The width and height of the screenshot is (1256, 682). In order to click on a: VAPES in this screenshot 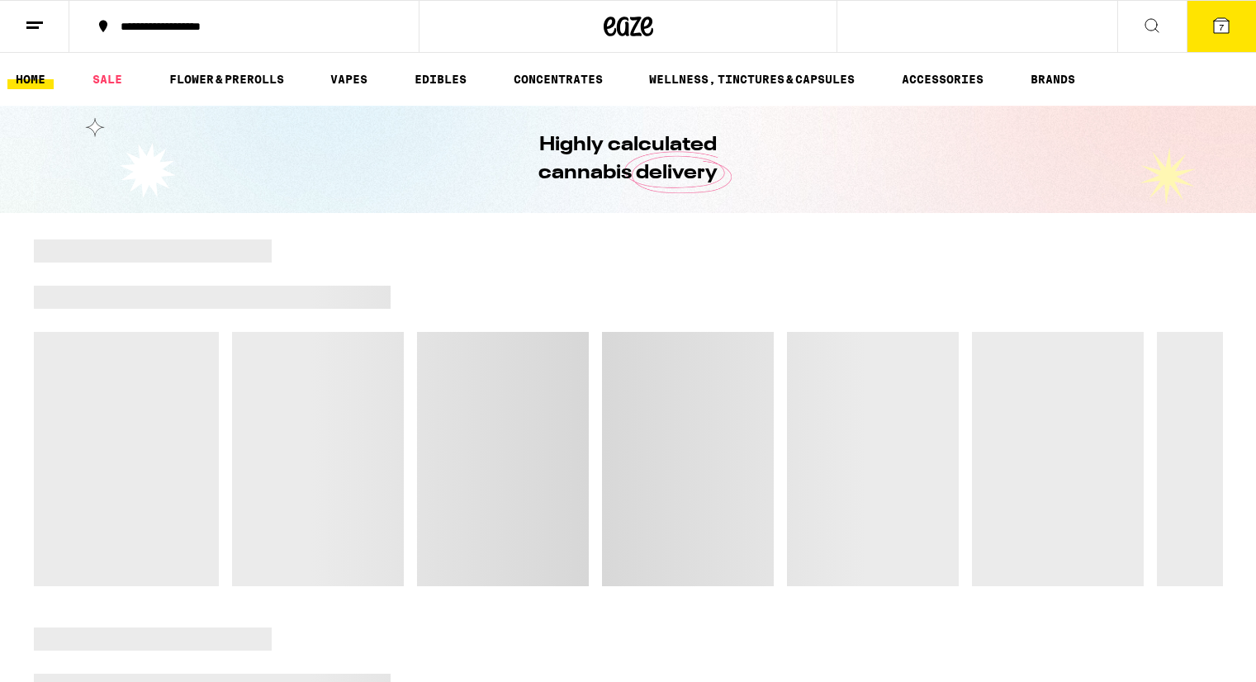, I will do `click(349, 79)`.